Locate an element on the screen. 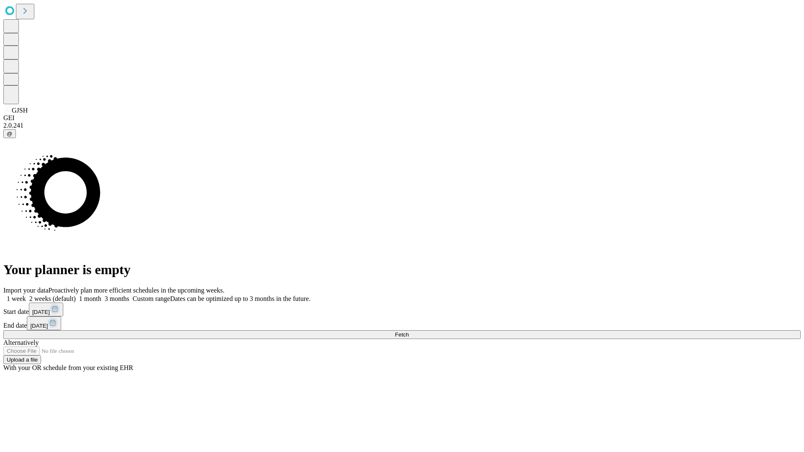 This screenshot has width=804, height=452. div: Start date is located at coordinates (402, 309).